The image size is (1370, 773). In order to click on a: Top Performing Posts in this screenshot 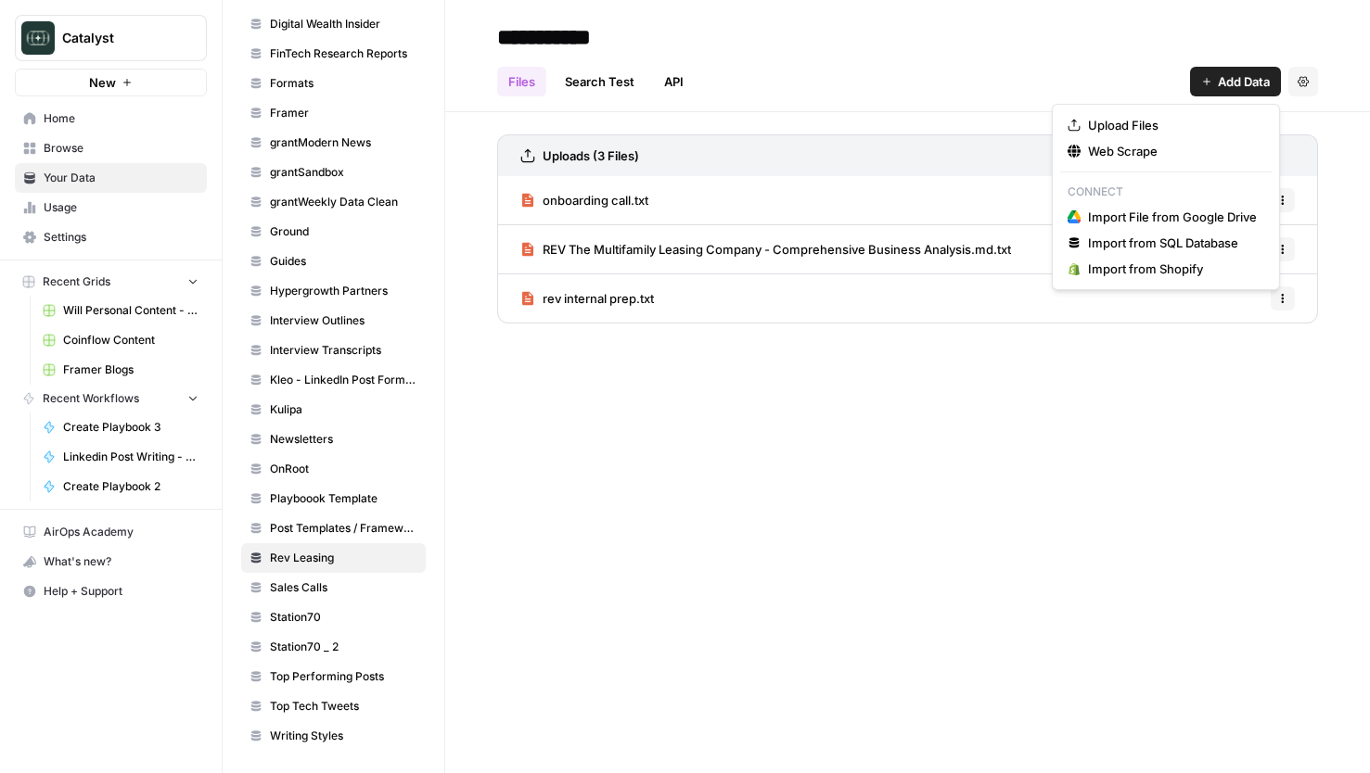, I will do `click(333, 677)`.